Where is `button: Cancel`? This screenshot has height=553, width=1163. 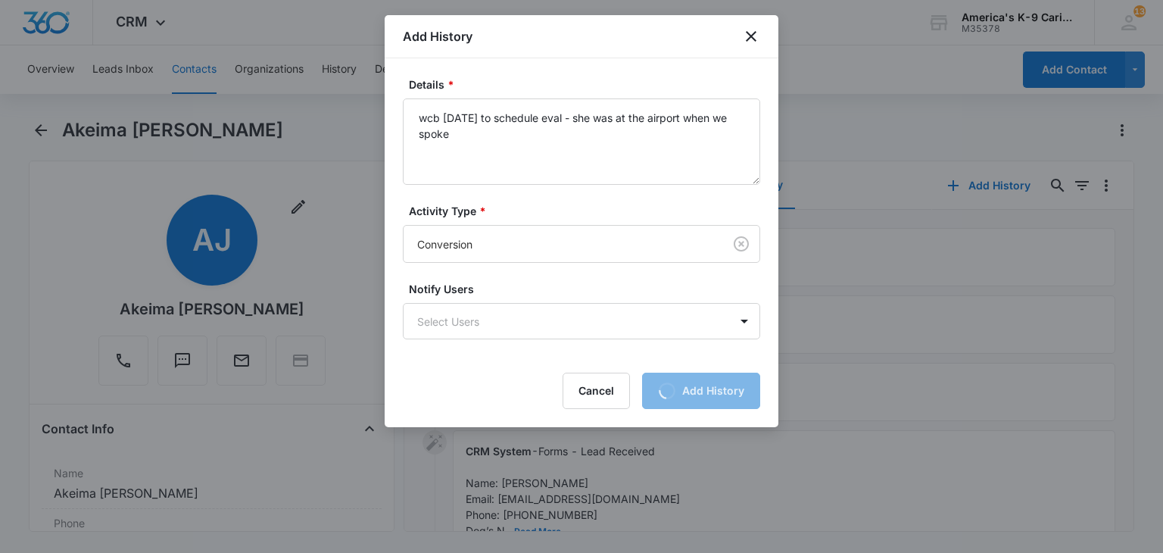 button: Cancel is located at coordinates (596, 391).